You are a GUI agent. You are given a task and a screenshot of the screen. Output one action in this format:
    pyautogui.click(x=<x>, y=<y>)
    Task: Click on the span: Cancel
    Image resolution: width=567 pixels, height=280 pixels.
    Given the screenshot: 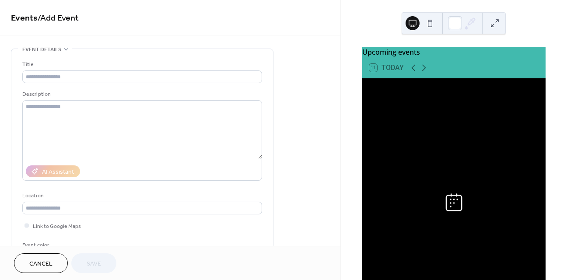 What is the action you would take?
    pyautogui.click(x=41, y=264)
    